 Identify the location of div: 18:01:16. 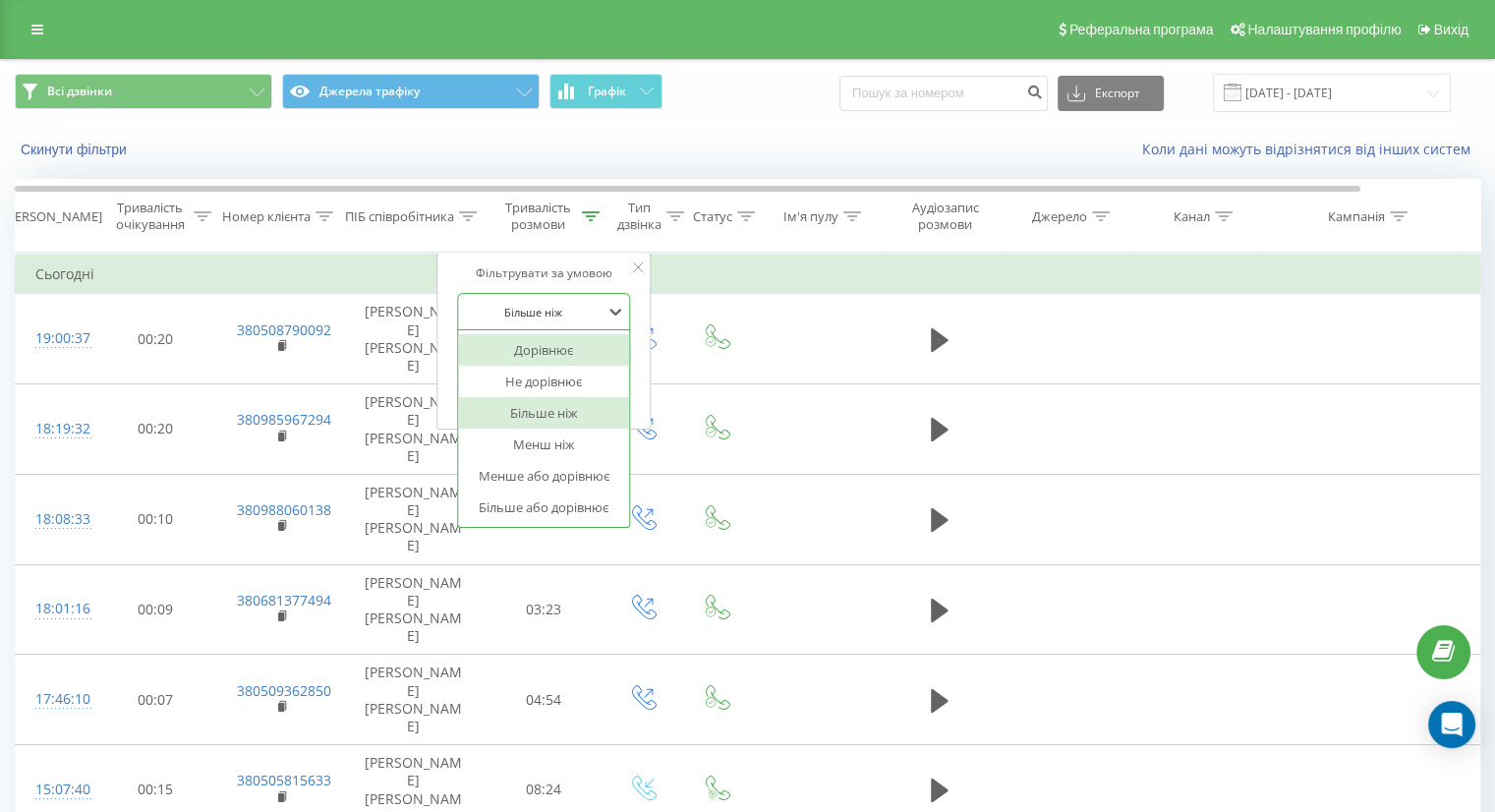
(55, 609).